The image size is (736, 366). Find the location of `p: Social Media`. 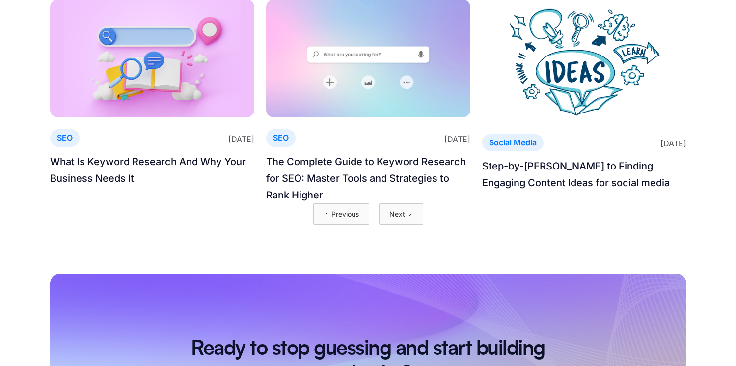

p: Social Media is located at coordinates (513, 142).